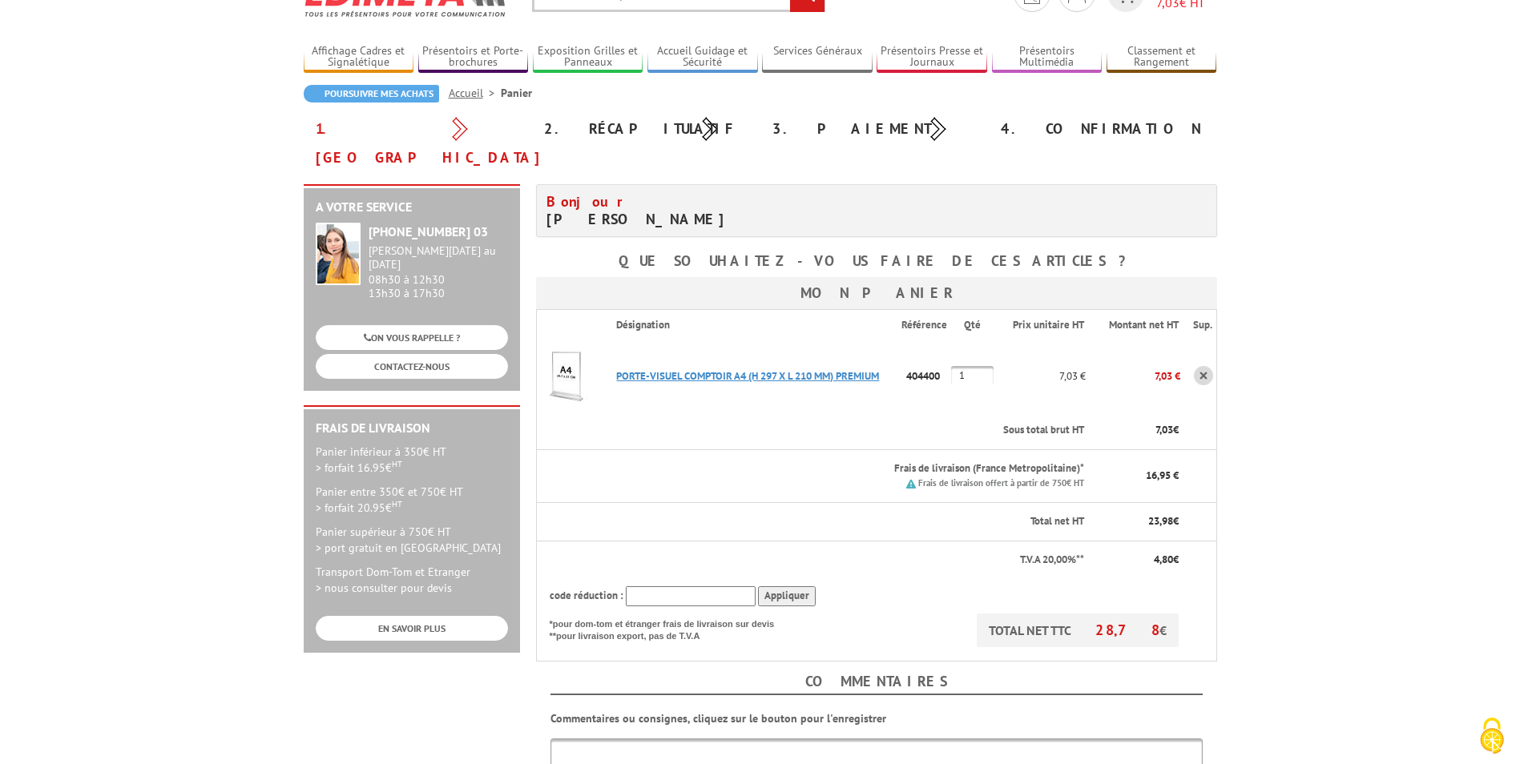  Describe the element at coordinates (1102, 129) in the screenshot. I see `div: 4. Confirmation` at that location.